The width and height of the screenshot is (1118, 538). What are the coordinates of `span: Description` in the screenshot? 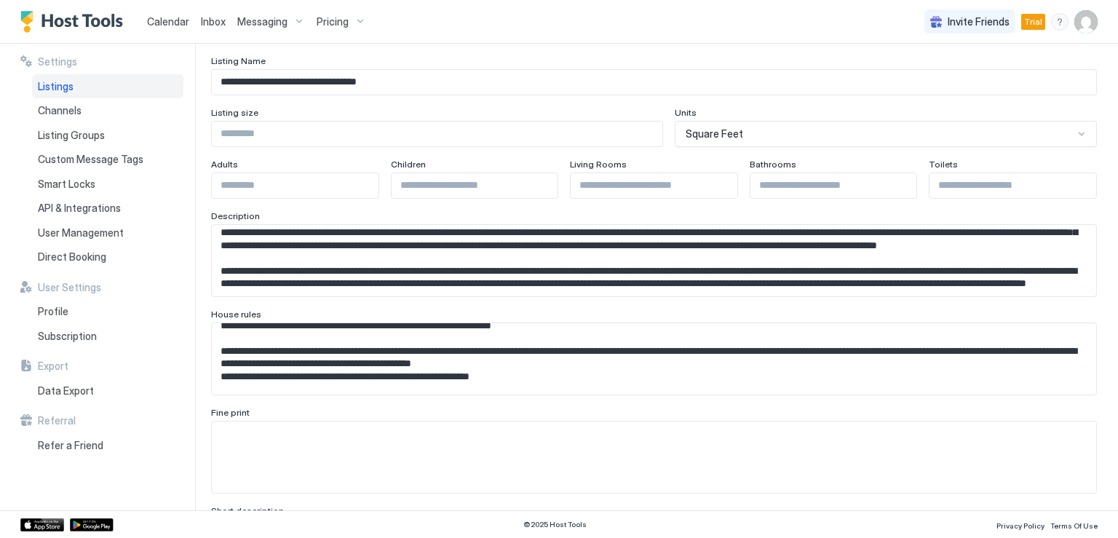 It's located at (235, 215).